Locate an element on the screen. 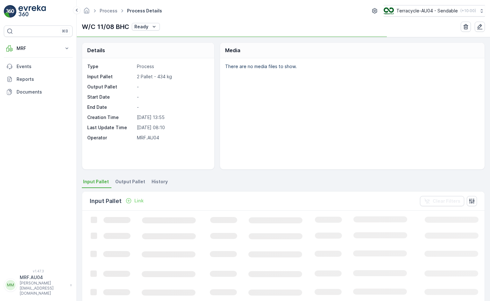 The height and width of the screenshot is (301, 490). p: Terracycle-AU04 - Sendable is located at coordinates (427, 11).